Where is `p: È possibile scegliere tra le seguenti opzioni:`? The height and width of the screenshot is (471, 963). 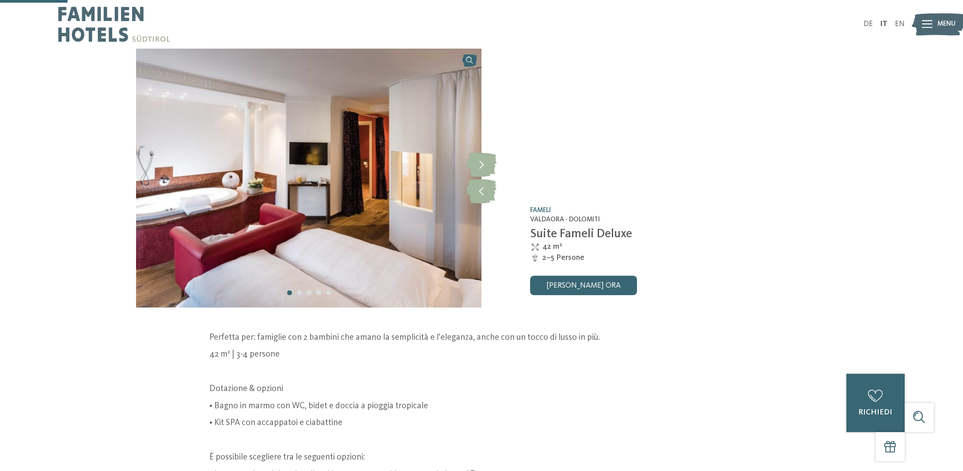
p: È possibile scegliere tra le seguenti opzioni: is located at coordinates (482, 458).